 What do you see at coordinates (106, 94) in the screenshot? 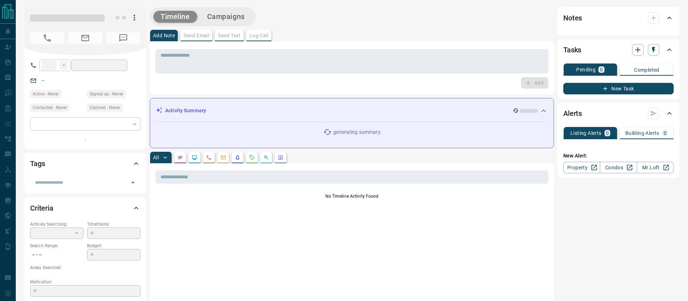
I see `span: Signed up - Never` at bounding box center [106, 94].